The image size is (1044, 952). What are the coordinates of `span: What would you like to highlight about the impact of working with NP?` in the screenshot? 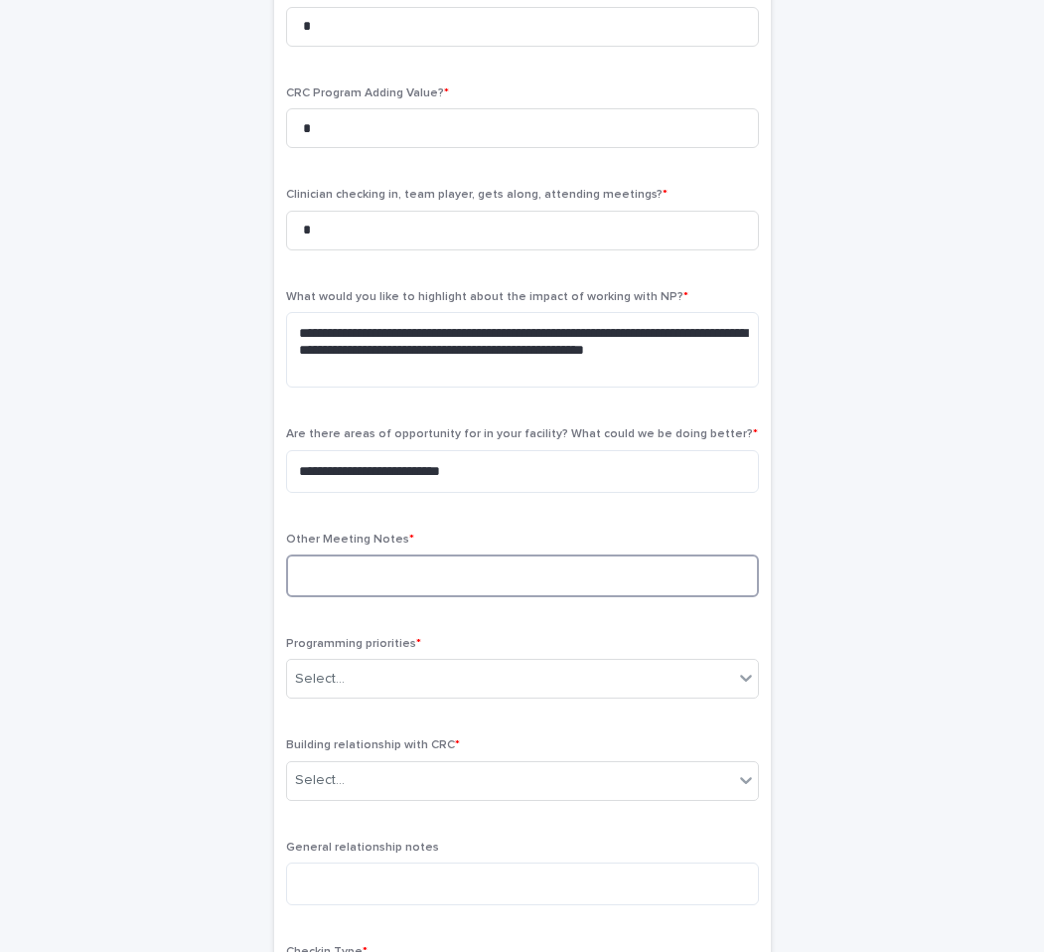 It's located at (487, 297).